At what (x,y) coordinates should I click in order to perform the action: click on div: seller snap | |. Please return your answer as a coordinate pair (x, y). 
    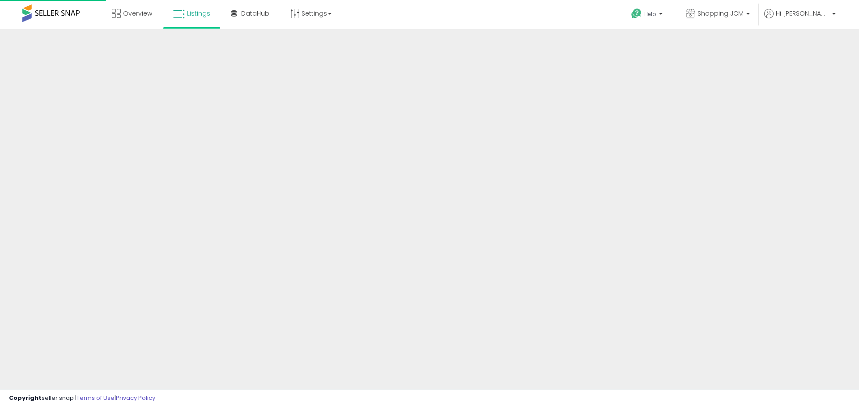
    Looking at the image, I should click on (82, 398).